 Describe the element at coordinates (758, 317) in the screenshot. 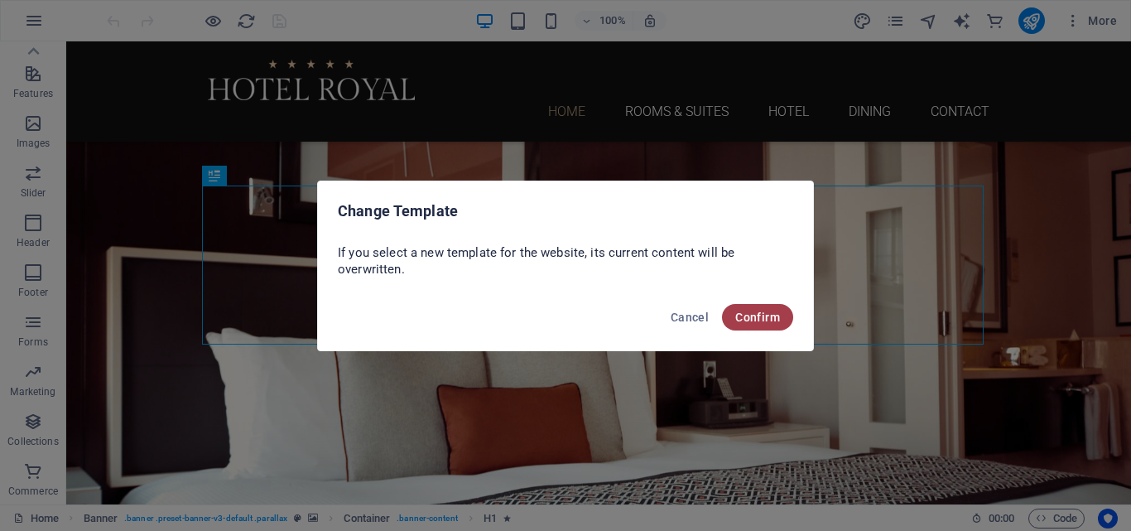

I see `span: Confirm` at that location.